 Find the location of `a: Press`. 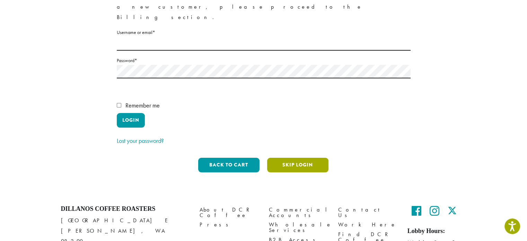

a: Press is located at coordinates (229, 225).